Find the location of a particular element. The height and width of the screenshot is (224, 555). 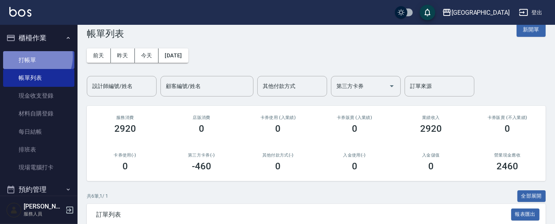

h3: 服務消費 is located at coordinates (125, 117).